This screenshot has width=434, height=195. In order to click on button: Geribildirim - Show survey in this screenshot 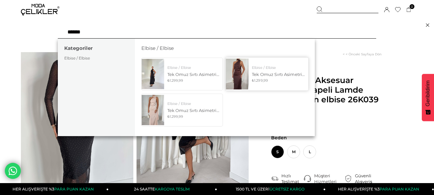, I will do `click(428, 97)`.